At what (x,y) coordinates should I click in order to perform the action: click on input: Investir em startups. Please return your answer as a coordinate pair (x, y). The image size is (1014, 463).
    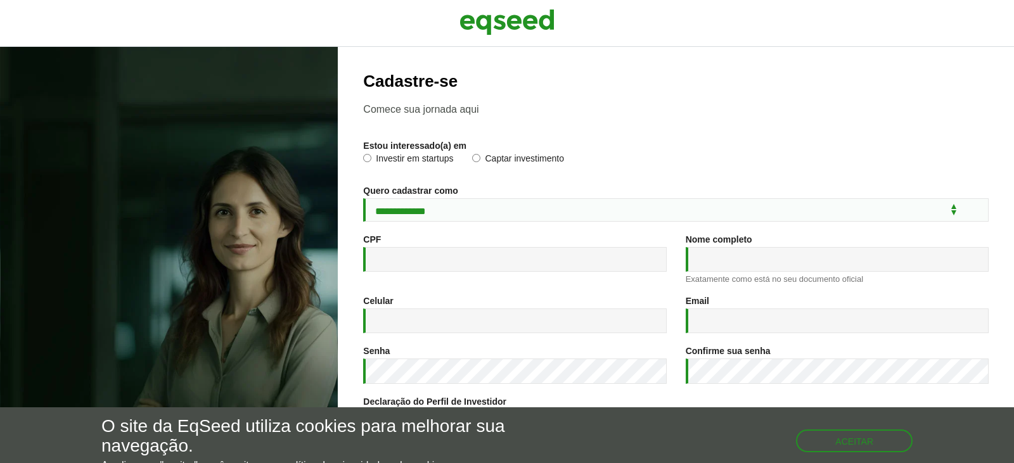
    Looking at the image, I should click on (367, 158).